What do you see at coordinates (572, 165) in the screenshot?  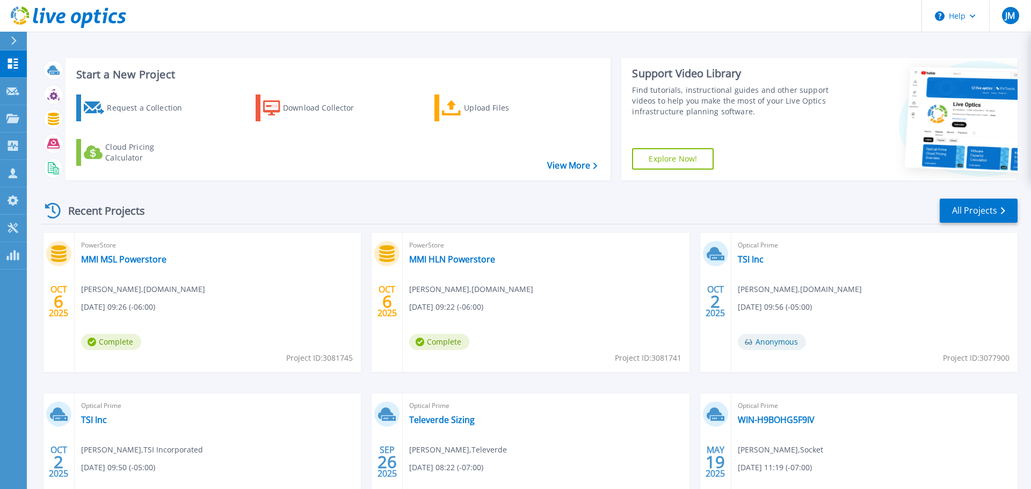 I see `a: View More` at bounding box center [572, 165].